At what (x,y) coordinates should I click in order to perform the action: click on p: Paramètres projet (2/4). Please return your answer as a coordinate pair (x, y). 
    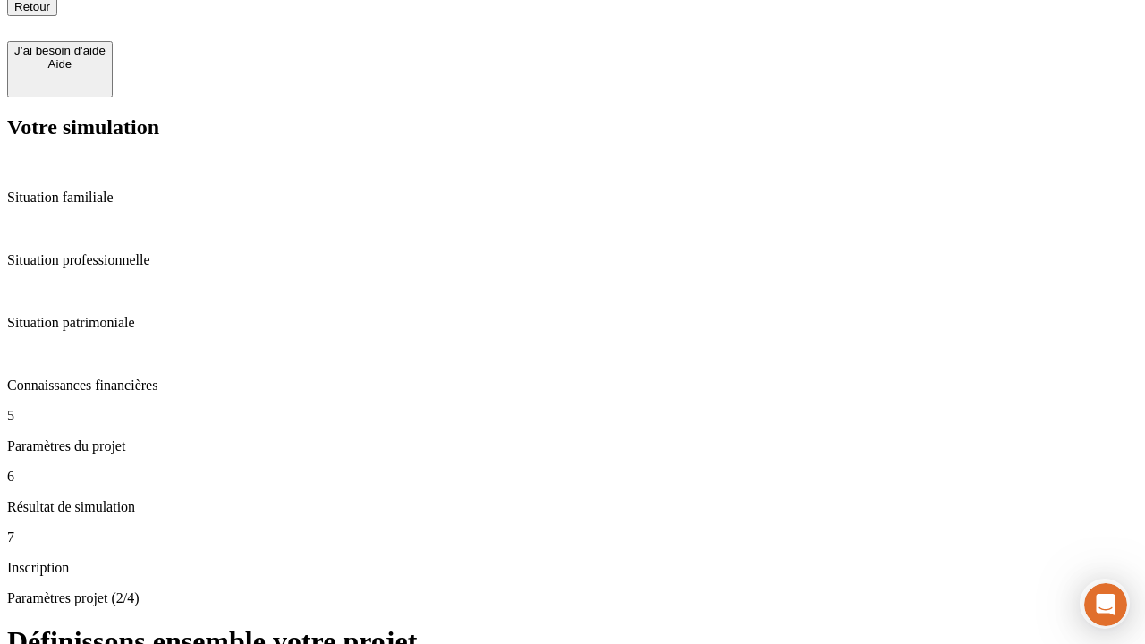
    Looking at the image, I should click on (573, 599).